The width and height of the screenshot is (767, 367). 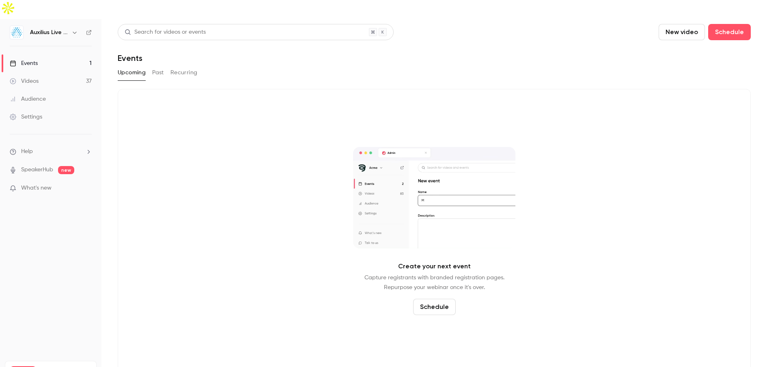 What do you see at coordinates (24, 81) in the screenshot?
I see `div: Videos` at bounding box center [24, 81].